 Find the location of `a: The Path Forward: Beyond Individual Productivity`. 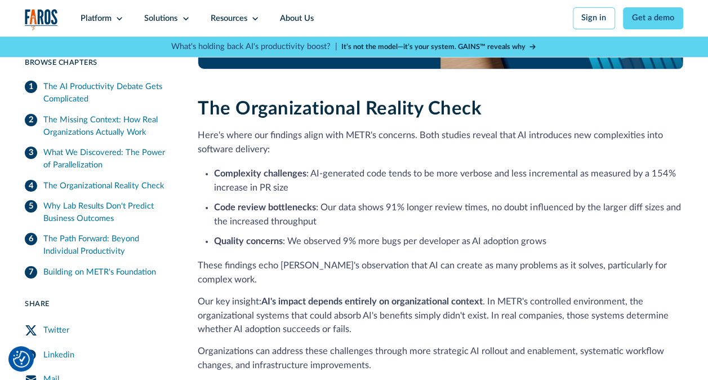

a: The Path Forward: Beyond Individual Productivity is located at coordinates (99, 245).